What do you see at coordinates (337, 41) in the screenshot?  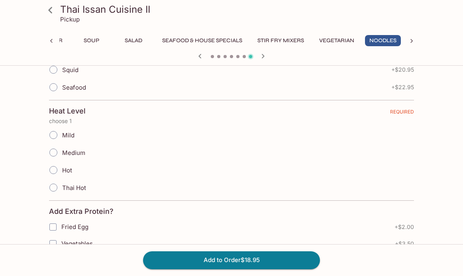 I see `button: Vegetarian` at bounding box center [337, 41].